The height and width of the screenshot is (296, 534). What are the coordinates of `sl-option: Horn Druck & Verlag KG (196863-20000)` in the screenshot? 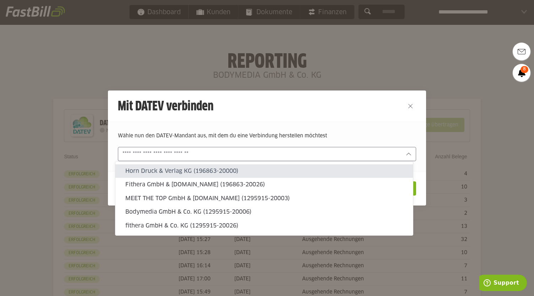 It's located at (264, 171).